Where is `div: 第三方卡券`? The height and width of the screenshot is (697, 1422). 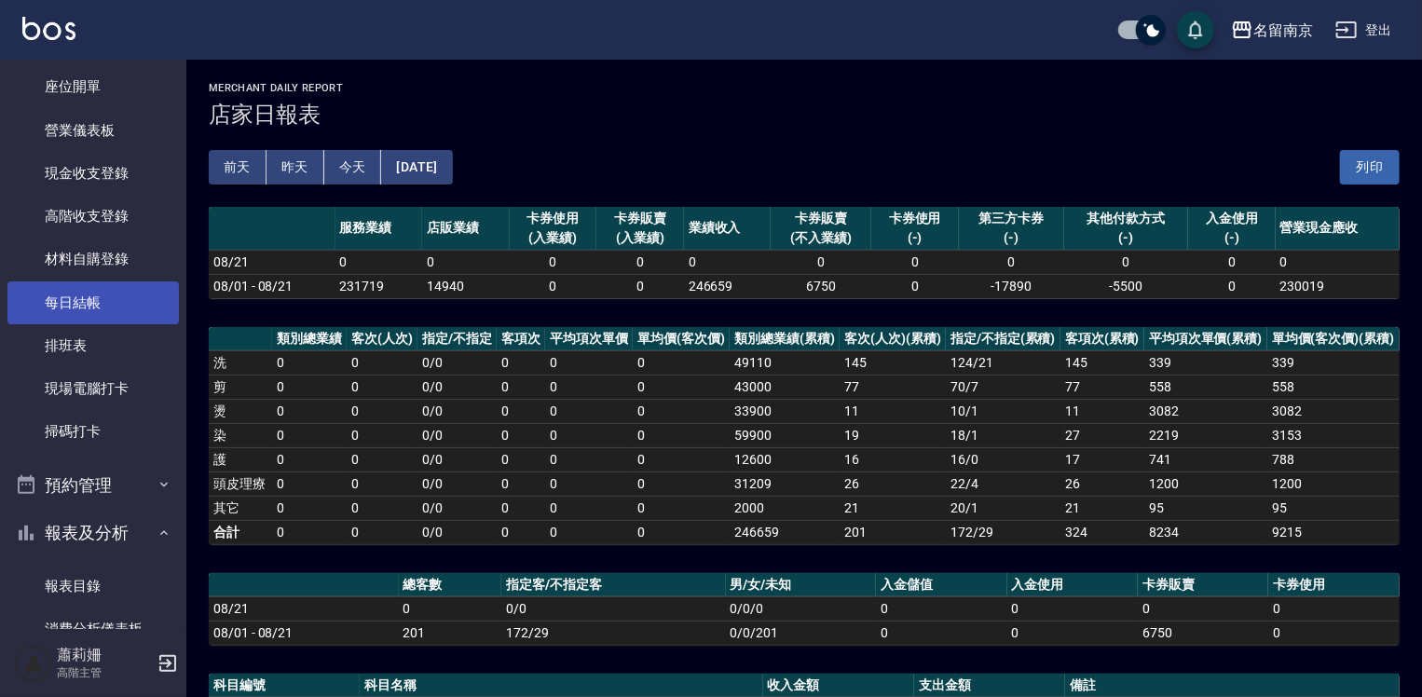
div: 第三方卡券 is located at coordinates (1011, 218).